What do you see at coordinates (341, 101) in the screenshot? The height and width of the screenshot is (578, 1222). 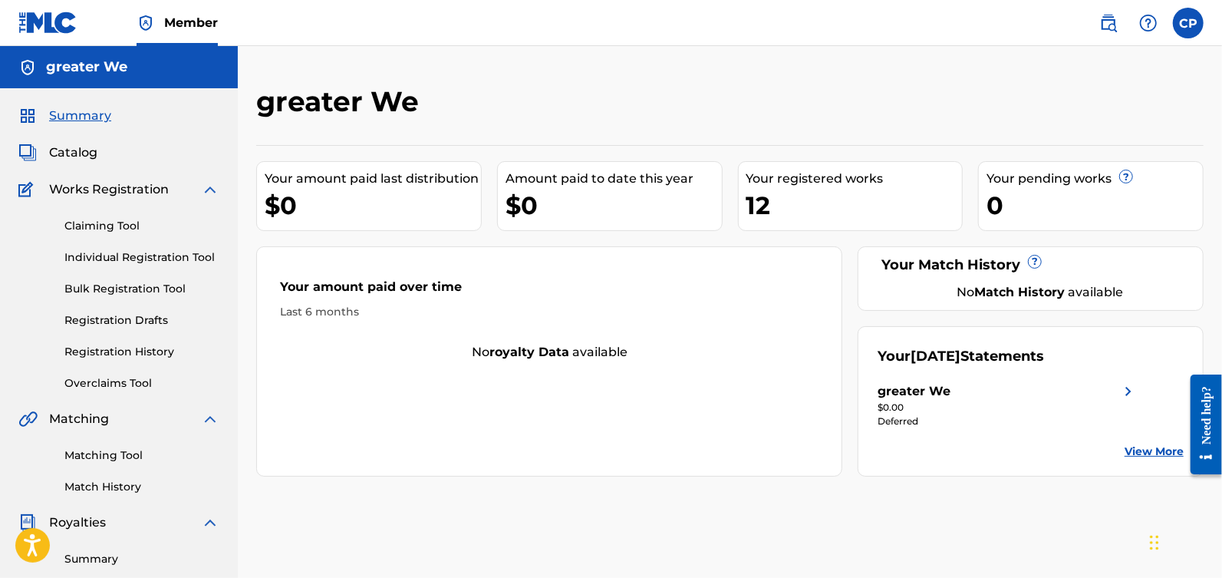 I see `h2: greater We` at bounding box center [341, 101].